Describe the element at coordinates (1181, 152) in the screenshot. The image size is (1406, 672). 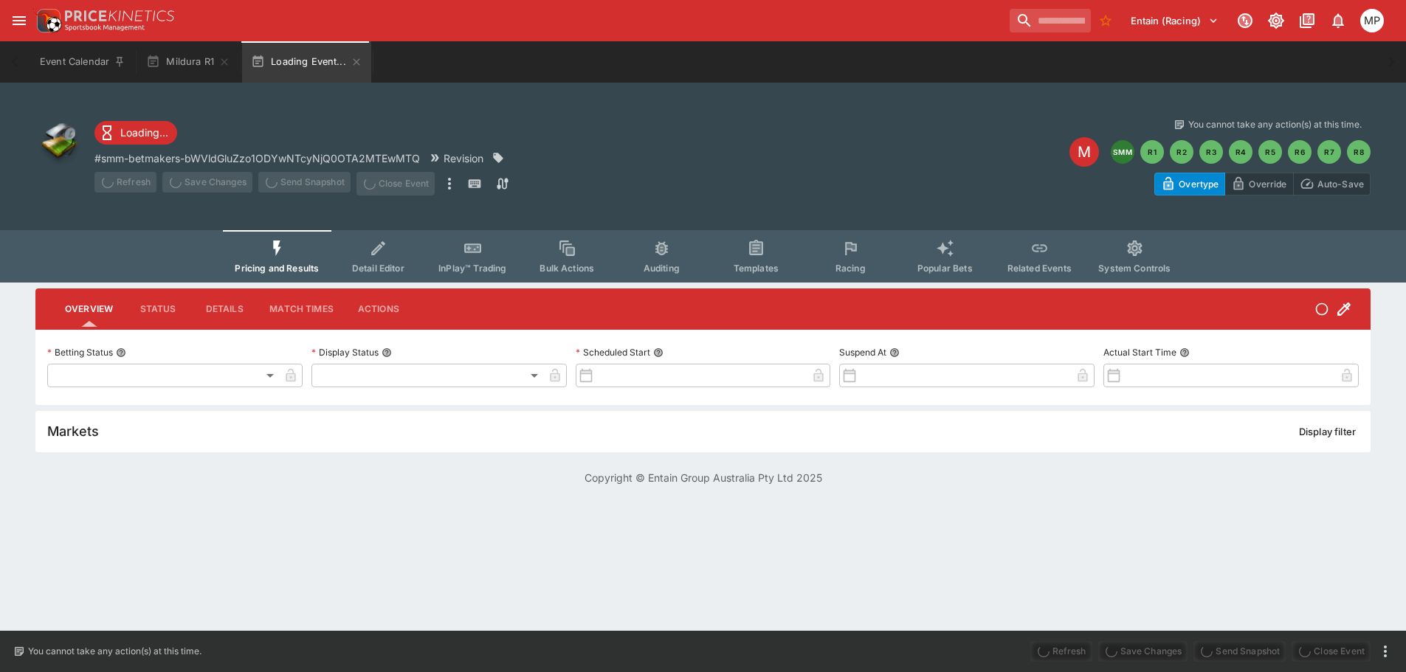
I see `button: R2` at that location.